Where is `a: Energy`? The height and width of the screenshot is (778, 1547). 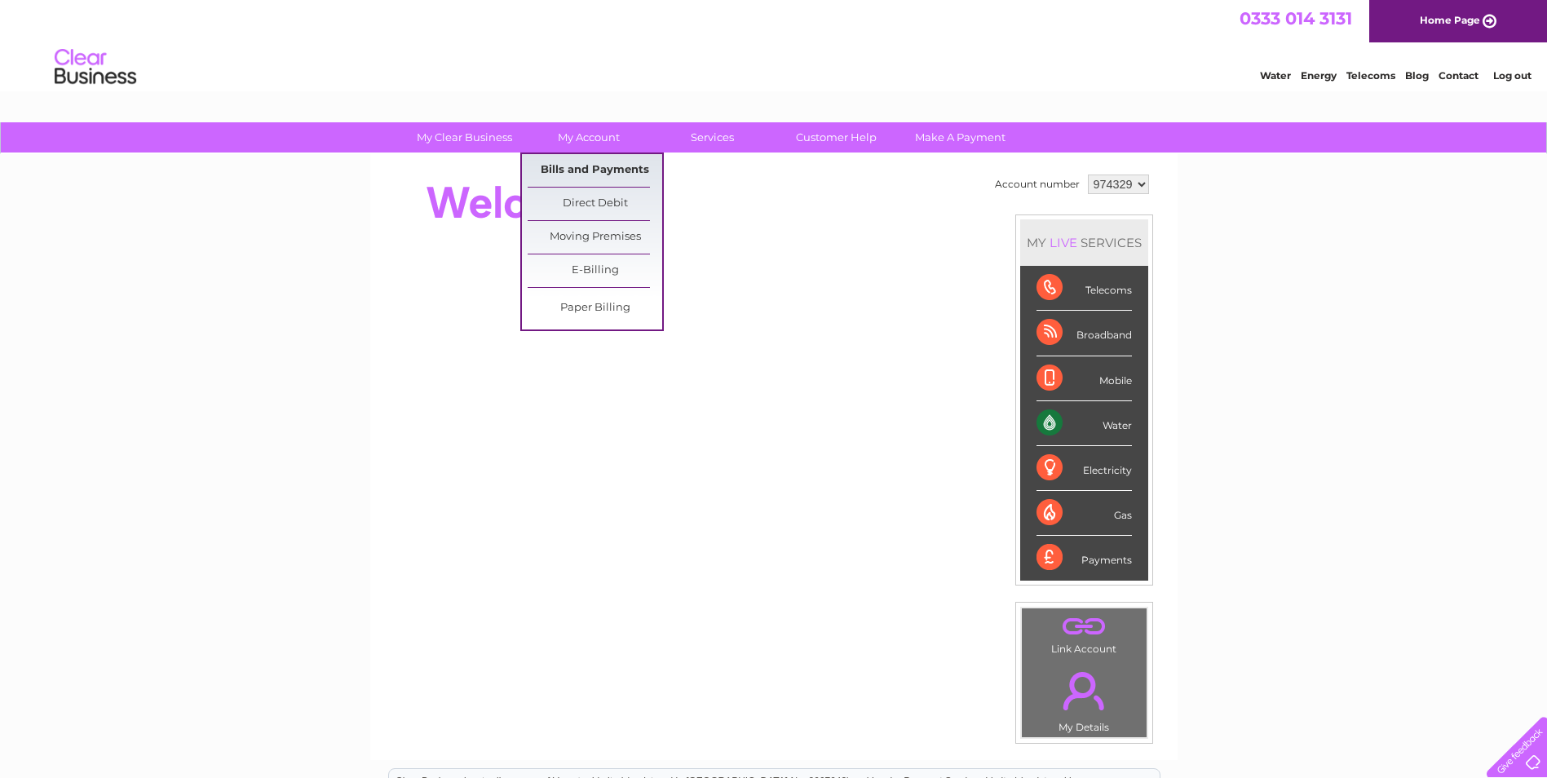
a: Energy is located at coordinates (1318, 75).